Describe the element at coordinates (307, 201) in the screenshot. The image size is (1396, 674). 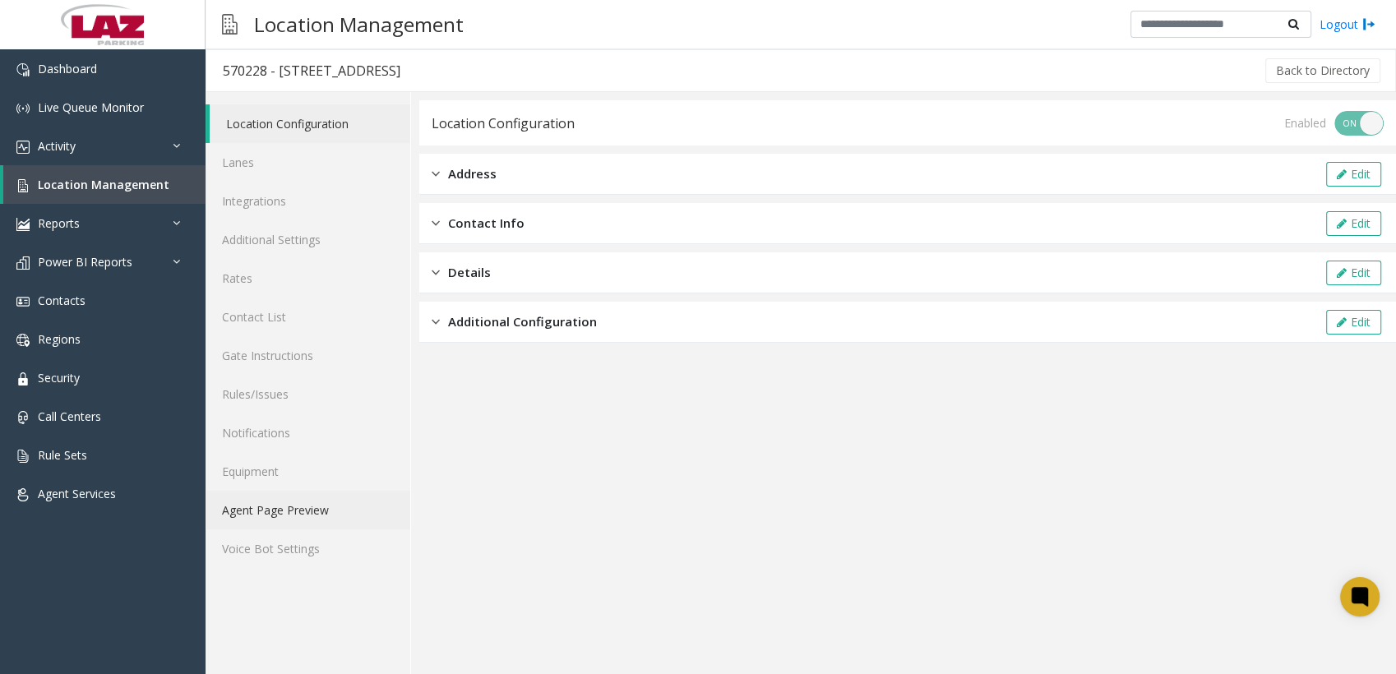
I see `a: Integrations` at that location.